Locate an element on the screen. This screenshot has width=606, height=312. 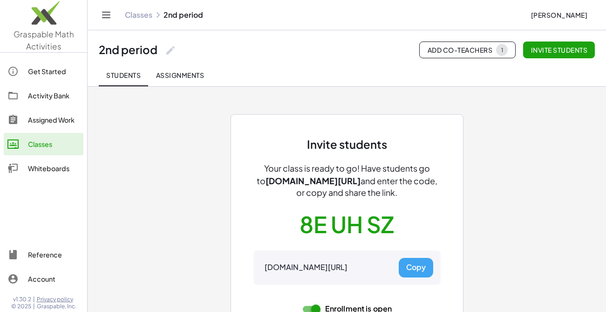
div: 2nd period is located at coordinates (128, 49).